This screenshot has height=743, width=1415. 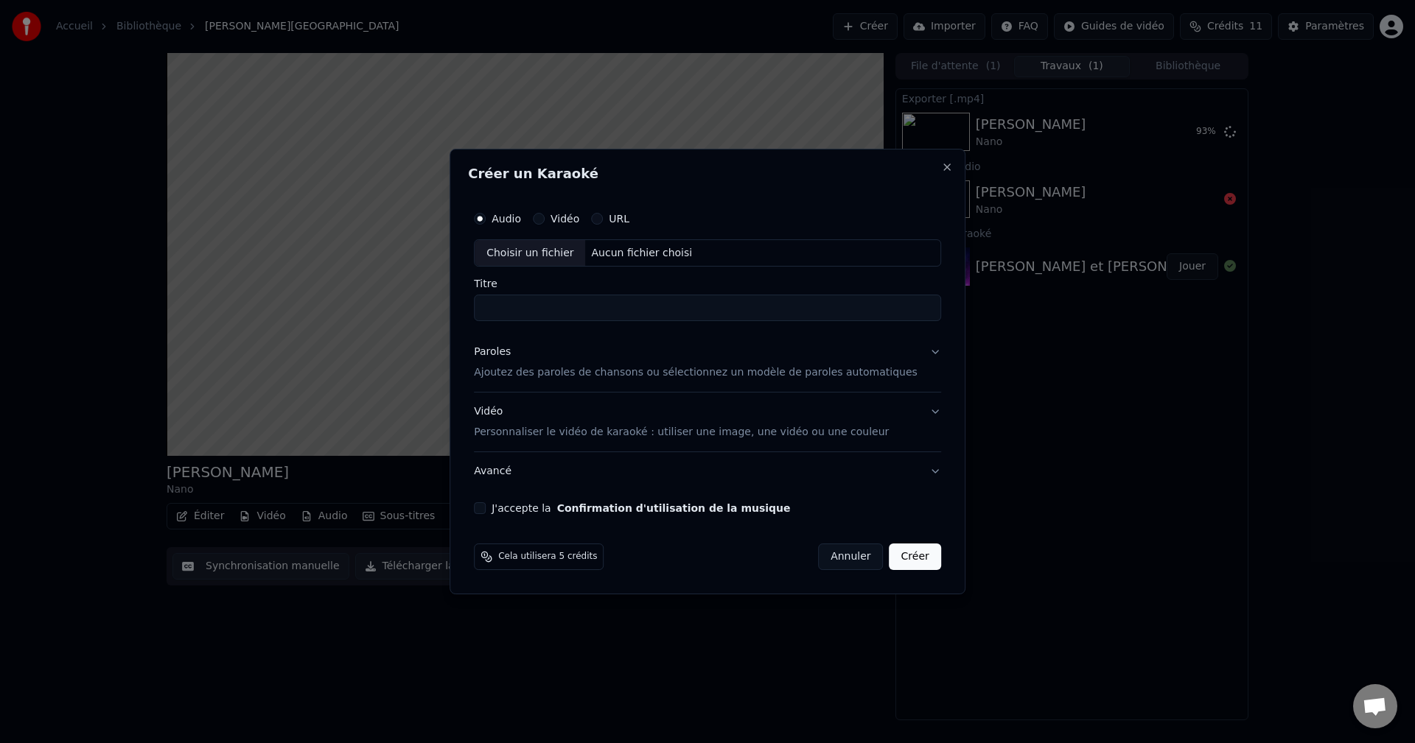 I want to click on p: Personnaliser le vidéo de karaoké : utiliser une image, une vidéo ou une couleur, so click(x=681, y=432).